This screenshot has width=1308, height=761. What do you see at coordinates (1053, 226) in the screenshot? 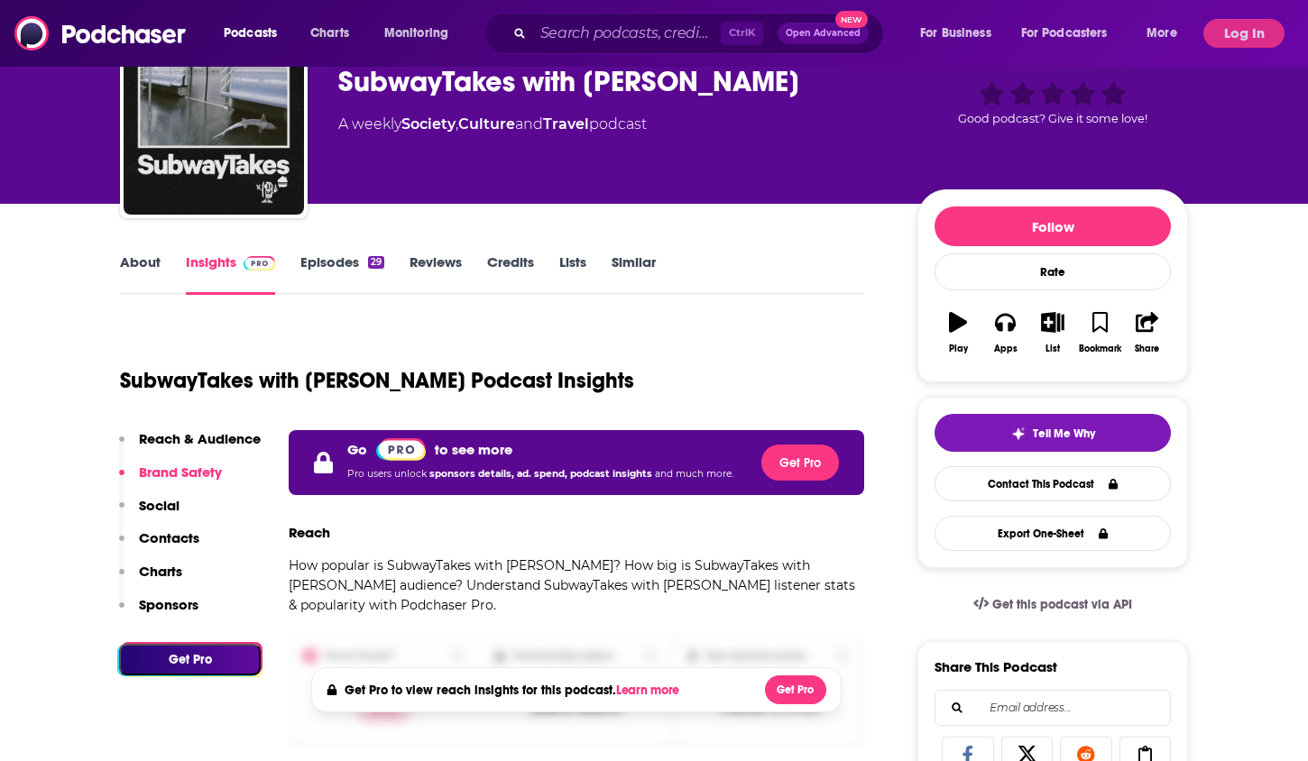
I see `button: Follow` at bounding box center [1053, 226].